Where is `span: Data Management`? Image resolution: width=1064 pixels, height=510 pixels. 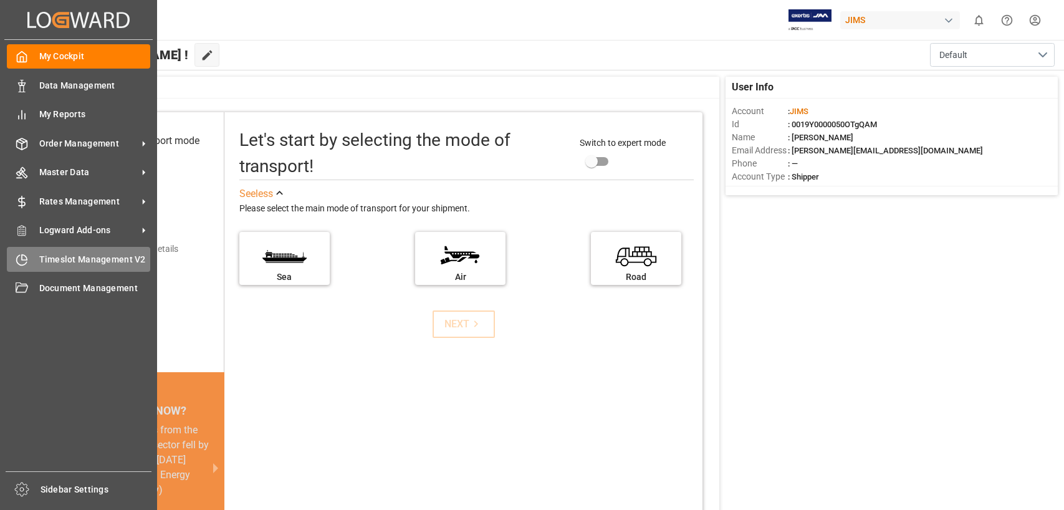
span: Data Management is located at coordinates (95, 85).